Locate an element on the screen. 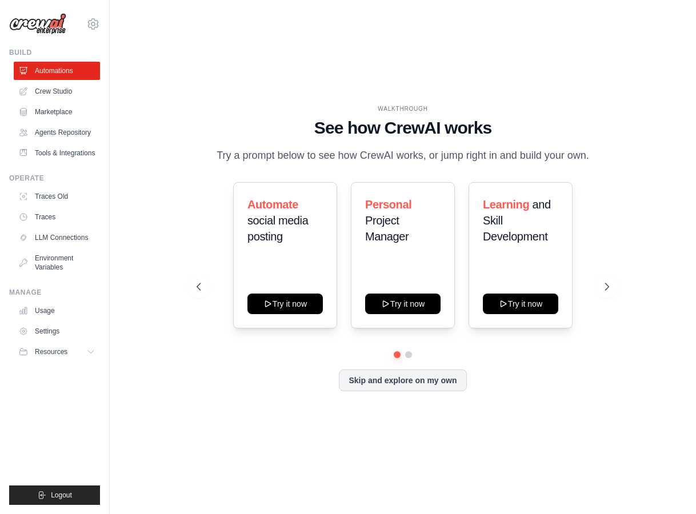  span: Learning is located at coordinates (506, 204).